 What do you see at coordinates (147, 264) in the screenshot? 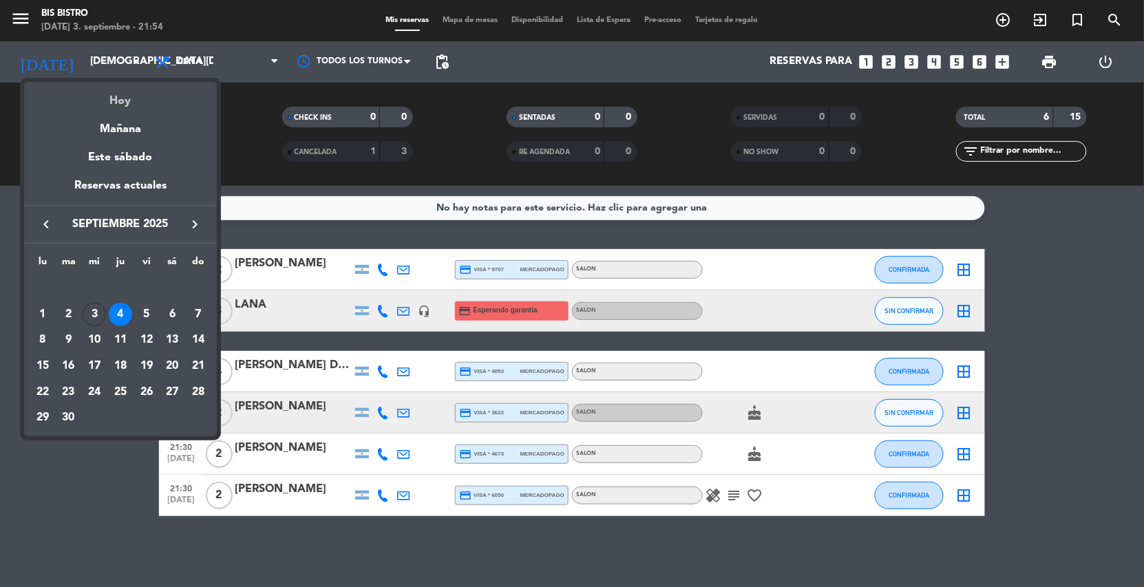
I see `th: viernes` at bounding box center [147, 264].